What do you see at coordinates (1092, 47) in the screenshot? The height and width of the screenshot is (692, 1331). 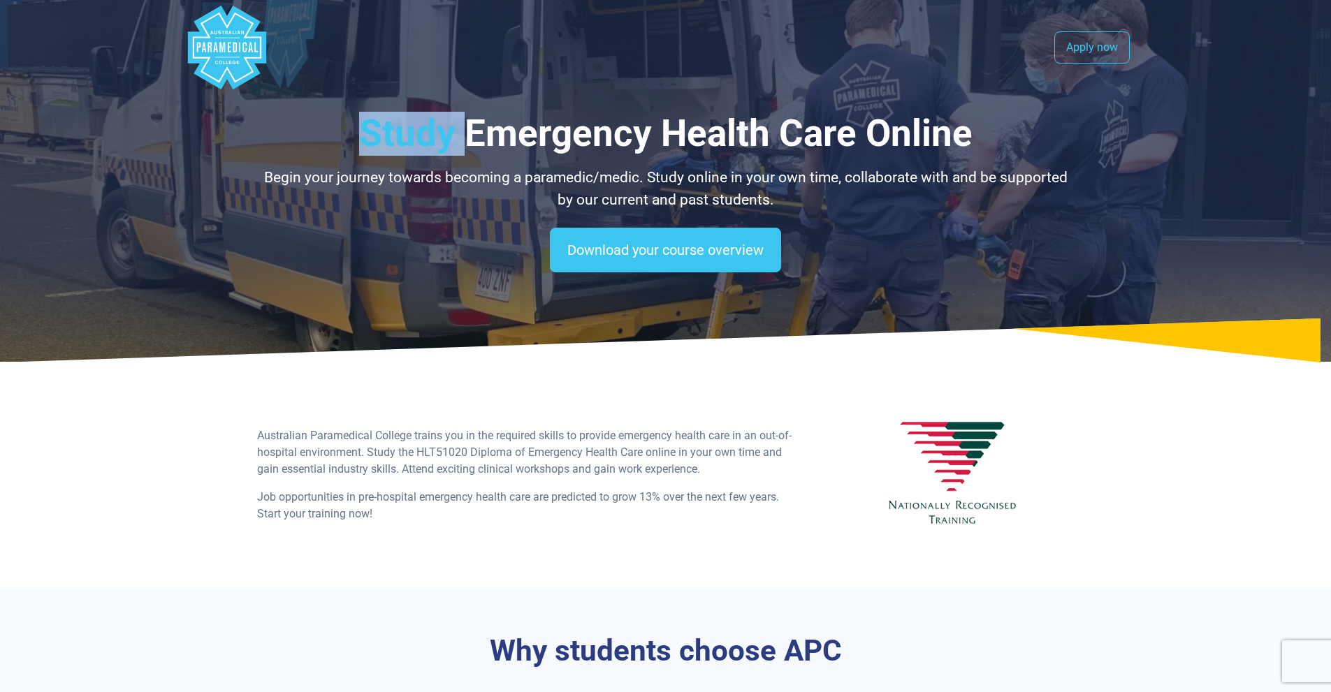 I see `a: Apply now` at bounding box center [1092, 47].